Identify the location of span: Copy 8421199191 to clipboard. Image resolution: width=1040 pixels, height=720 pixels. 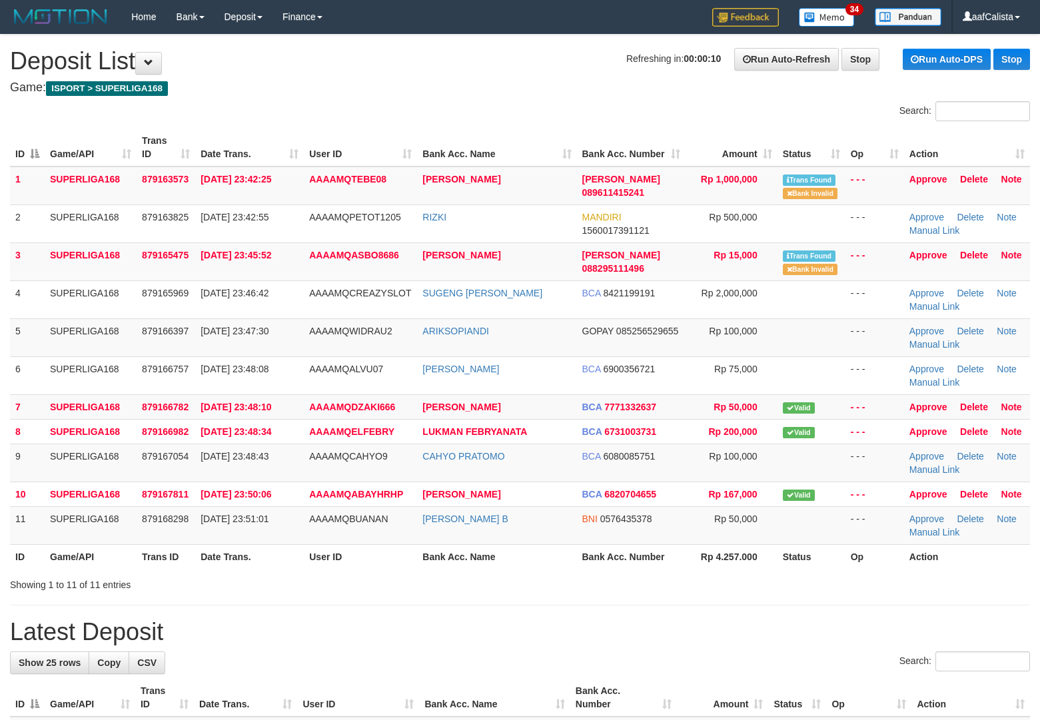
(629, 293).